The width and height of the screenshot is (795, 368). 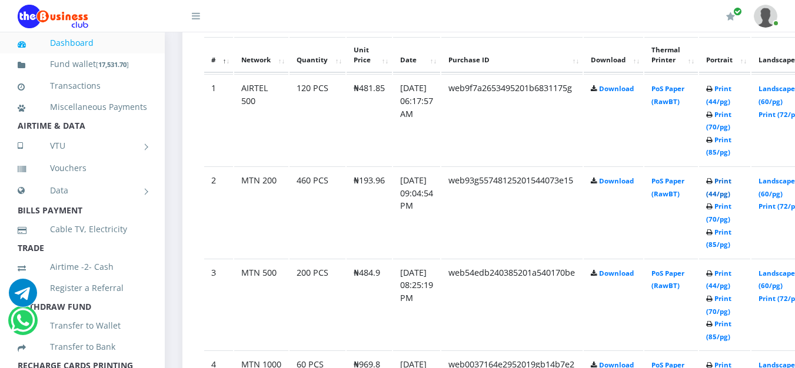 What do you see at coordinates (369, 304) in the screenshot?
I see `td: ₦484.9` at bounding box center [369, 304].